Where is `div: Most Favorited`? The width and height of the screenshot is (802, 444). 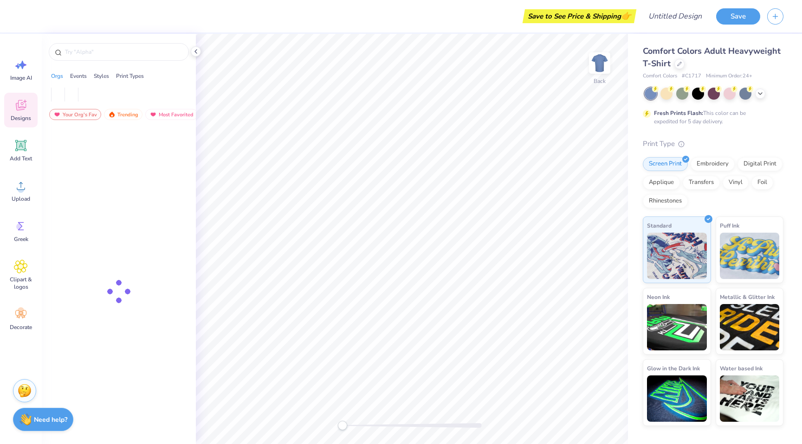
div: Most Favorited is located at coordinates (171, 115).